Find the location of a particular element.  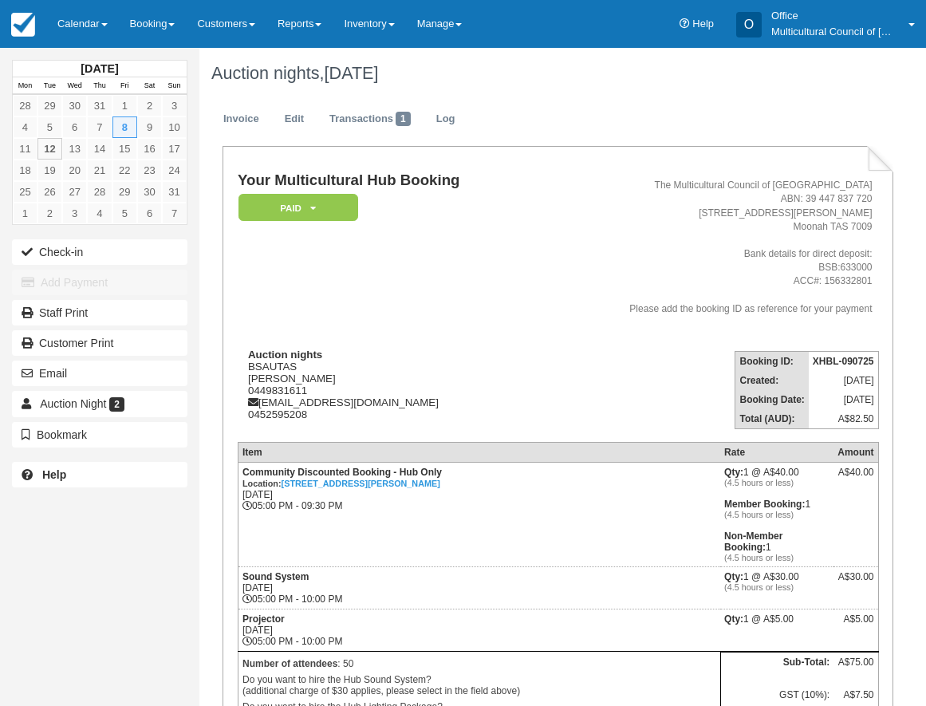

div: A$40.00 is located at coordinates (855, 479).